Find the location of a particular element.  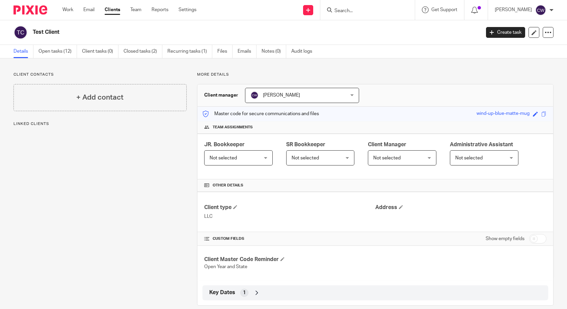

span: Team assignments is located at coordinates (232, 127).